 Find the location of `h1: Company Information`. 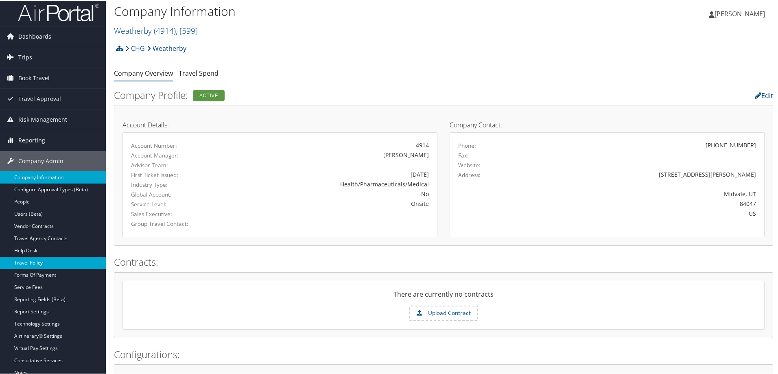

h1: Company Information is located at coordinates (334, 11).